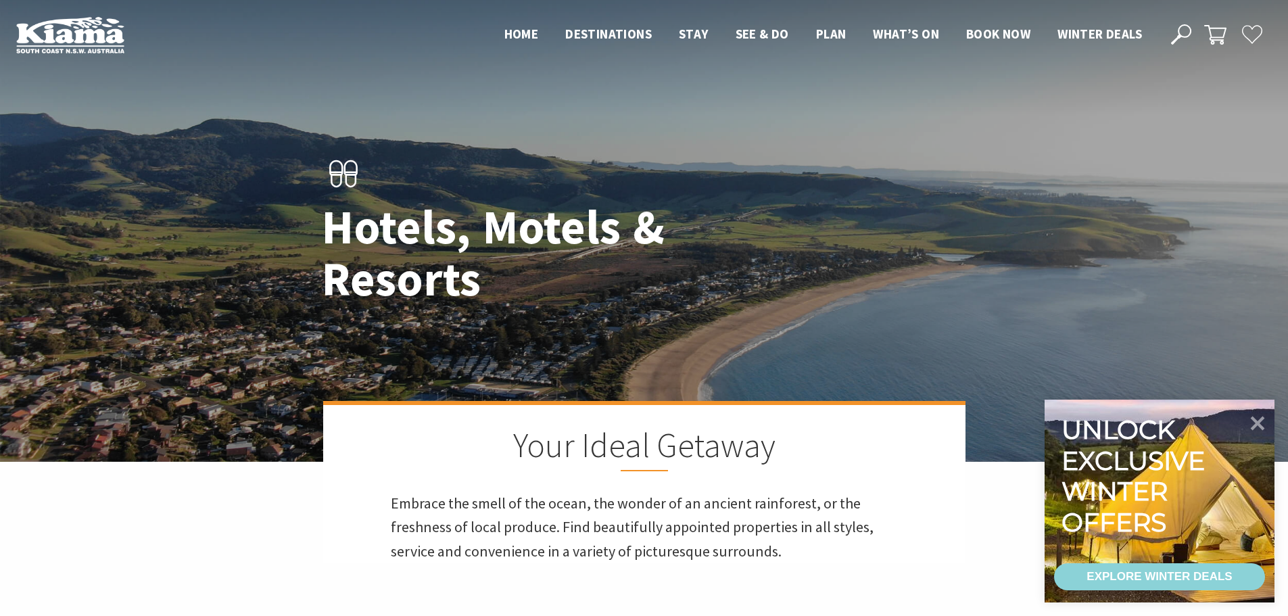 The image size is (1288, 616). I want to click on span: Plan, so click(831, 34).